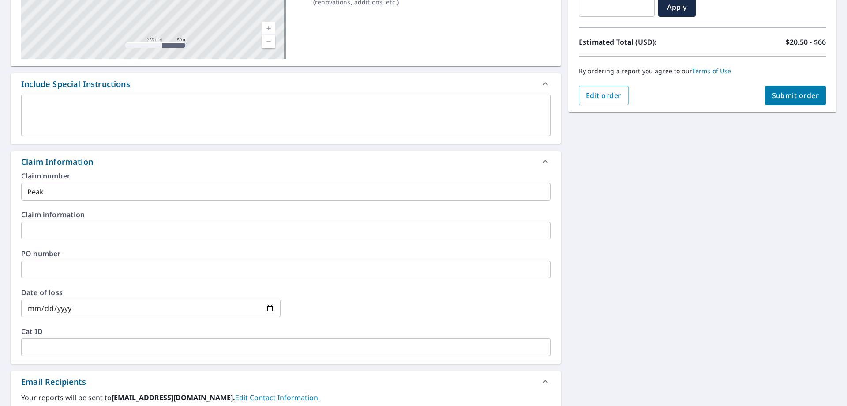 This screenshot has width=847, height=406. What do you see at coordinates (604, 95) in the screenshot?
I see `span: Edit order` at bounding box center [604, 95].